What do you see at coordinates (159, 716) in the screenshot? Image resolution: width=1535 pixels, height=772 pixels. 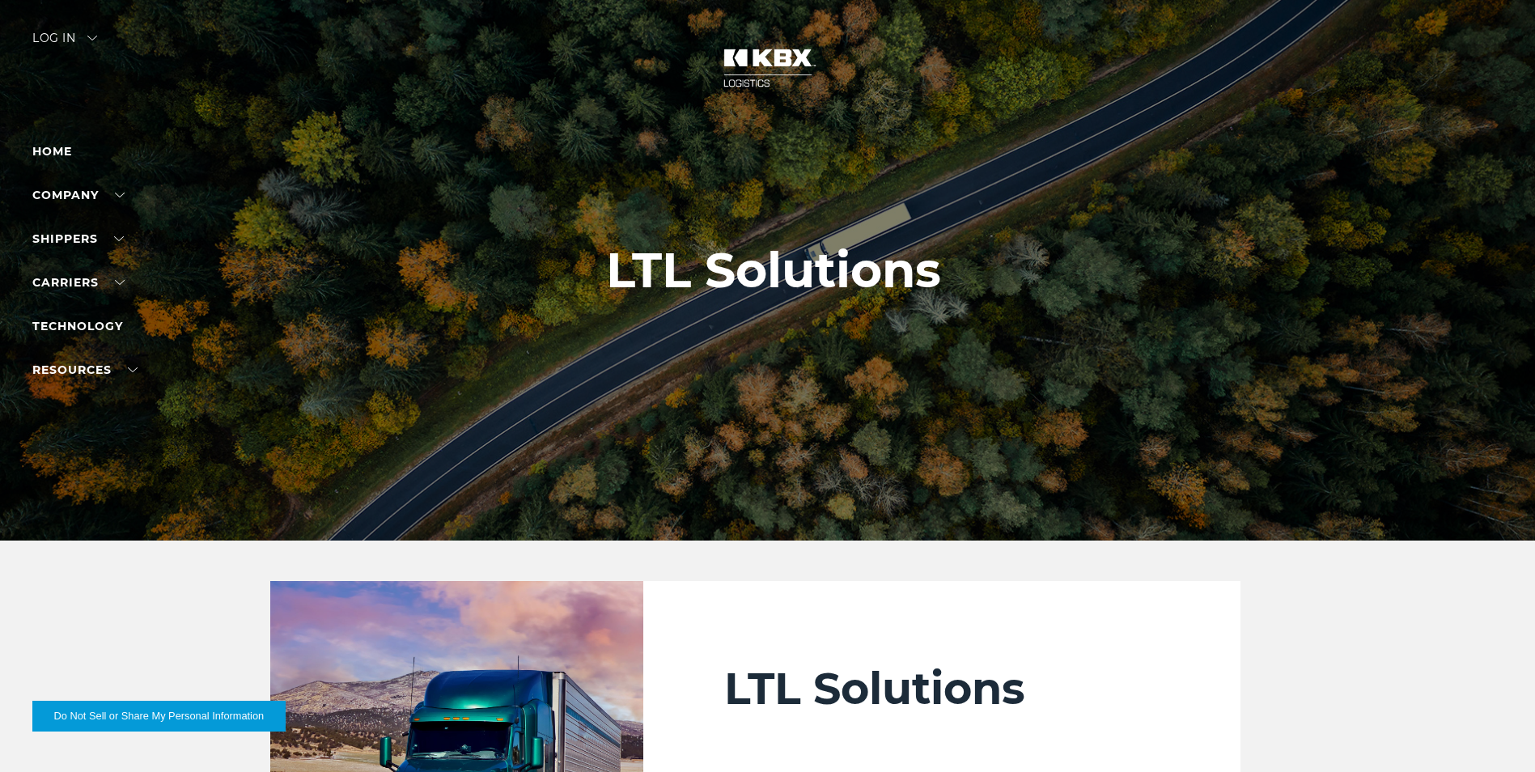 I see `button: Do Not Sell or Share My Personal Information` at bounding box center [159, 716].